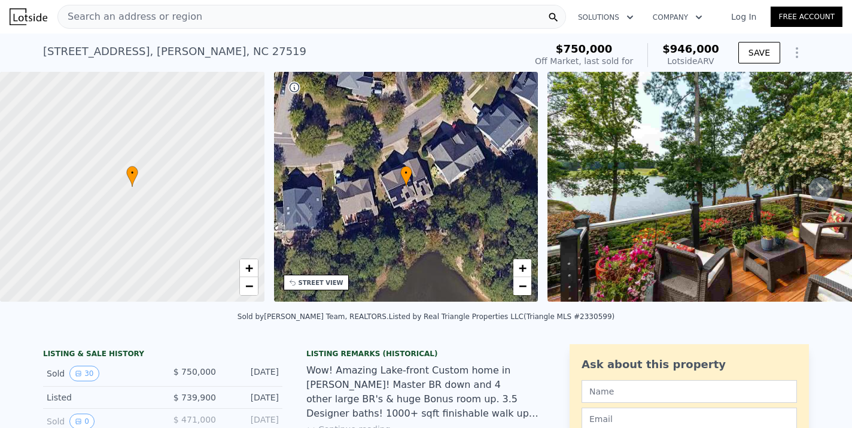 The width and height of the screenshot is (852, 428). What do you see at coordinates (605, 17) in the screenshot?
I see `button: Solutions` at bounding box center [605, 17].